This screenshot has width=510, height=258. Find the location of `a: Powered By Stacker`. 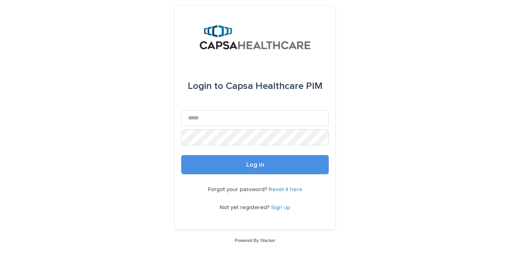

a: Powered By Stacker is located at coordinates (255, 241).